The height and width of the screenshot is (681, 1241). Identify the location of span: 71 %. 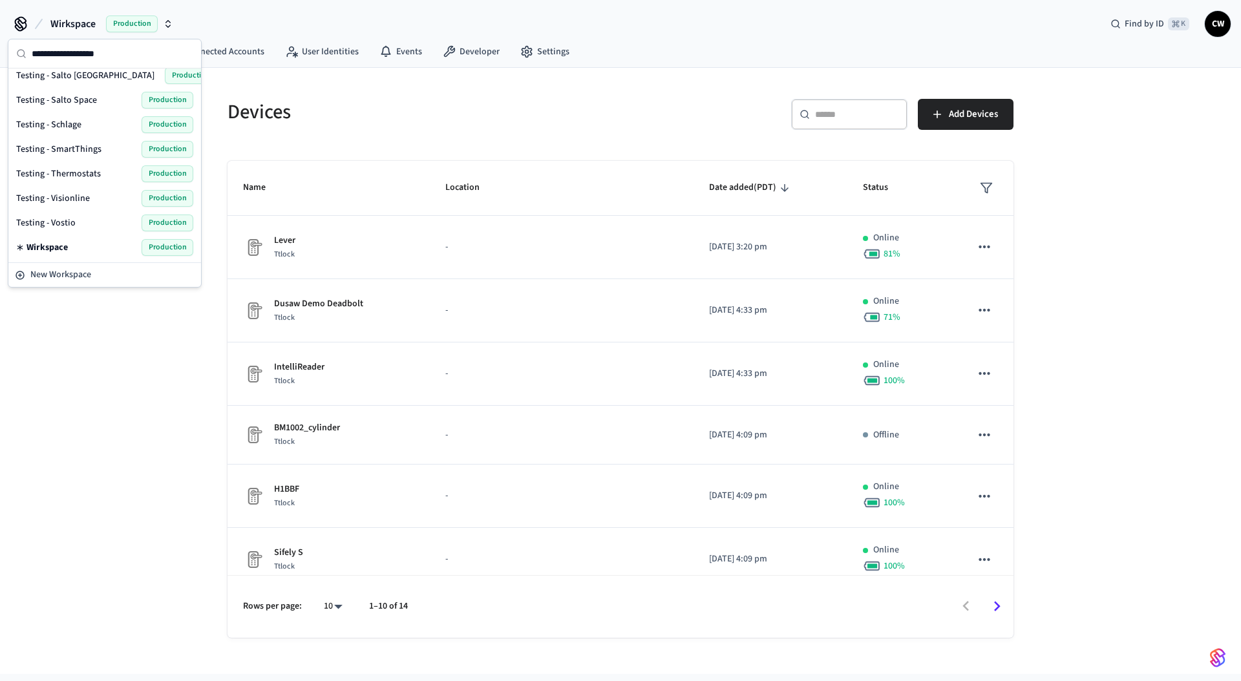
(892, 317).